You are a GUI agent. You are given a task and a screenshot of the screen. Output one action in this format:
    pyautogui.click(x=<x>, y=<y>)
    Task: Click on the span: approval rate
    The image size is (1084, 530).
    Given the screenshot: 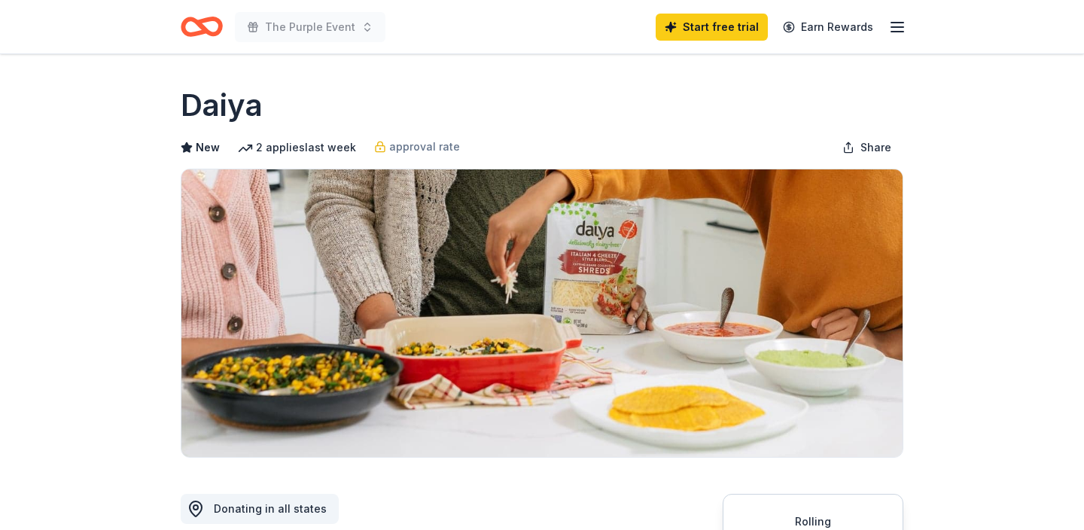 What is the action you would take?
    pyautogui.click(x=425, y=147)
    